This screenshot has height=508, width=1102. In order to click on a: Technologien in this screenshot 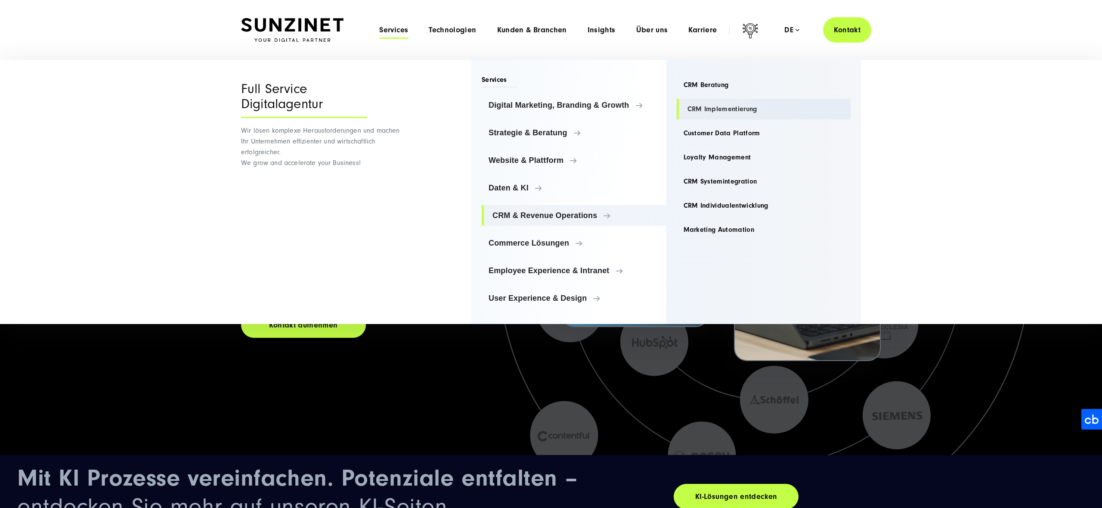, I will do `click(453, 30)`.